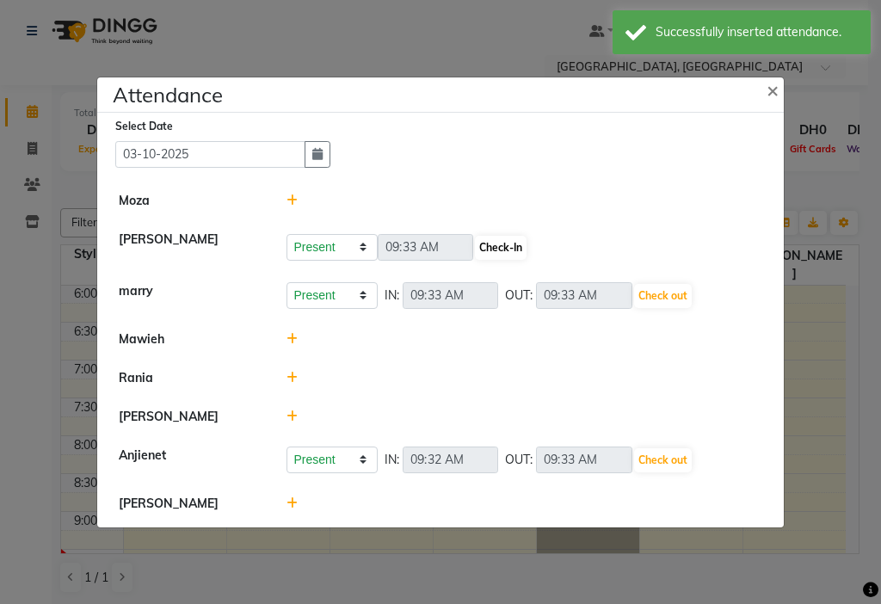 This screenshot has width=881, height=604. Describe the element at coordinates (210, 154) in the screenshot. I see `input: Select date` at that location.